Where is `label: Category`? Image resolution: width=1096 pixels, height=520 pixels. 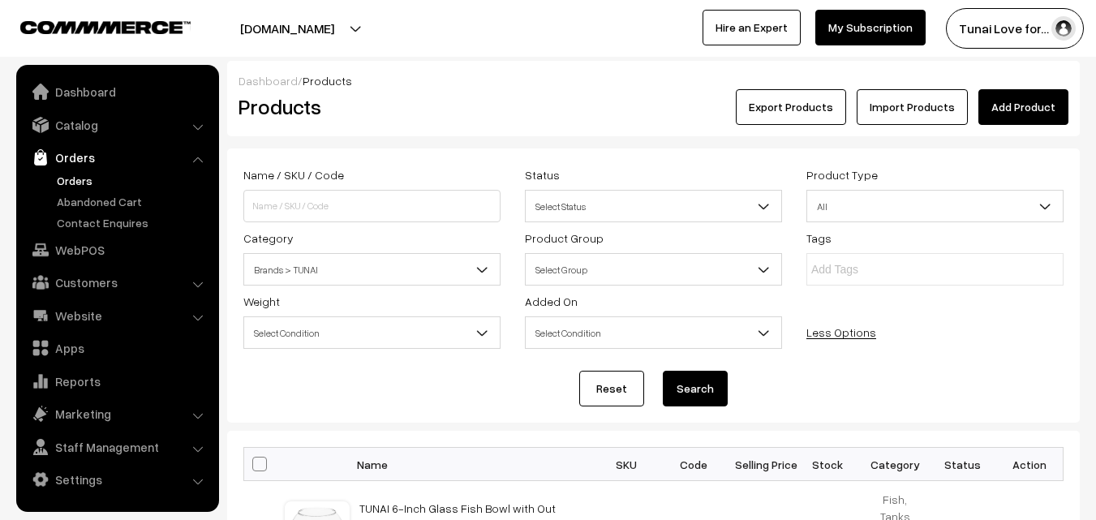 label: Category is located at coordinates (269, 238).